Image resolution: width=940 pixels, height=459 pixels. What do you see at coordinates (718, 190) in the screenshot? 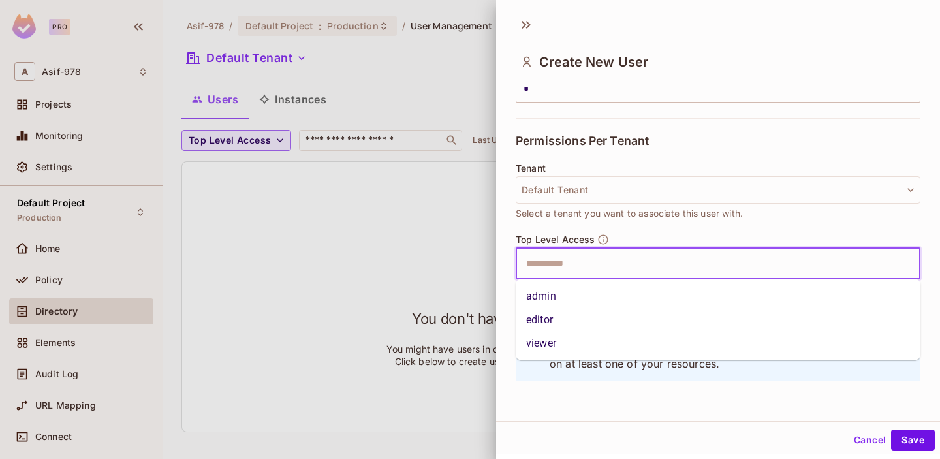
I see `button: Default Tenant` at bounding box center [718, 190].